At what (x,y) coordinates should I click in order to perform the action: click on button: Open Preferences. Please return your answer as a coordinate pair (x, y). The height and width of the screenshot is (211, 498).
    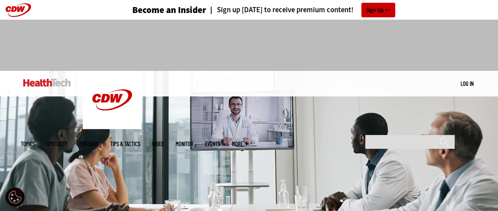
    Looking at the image, I should click on (15, 197).